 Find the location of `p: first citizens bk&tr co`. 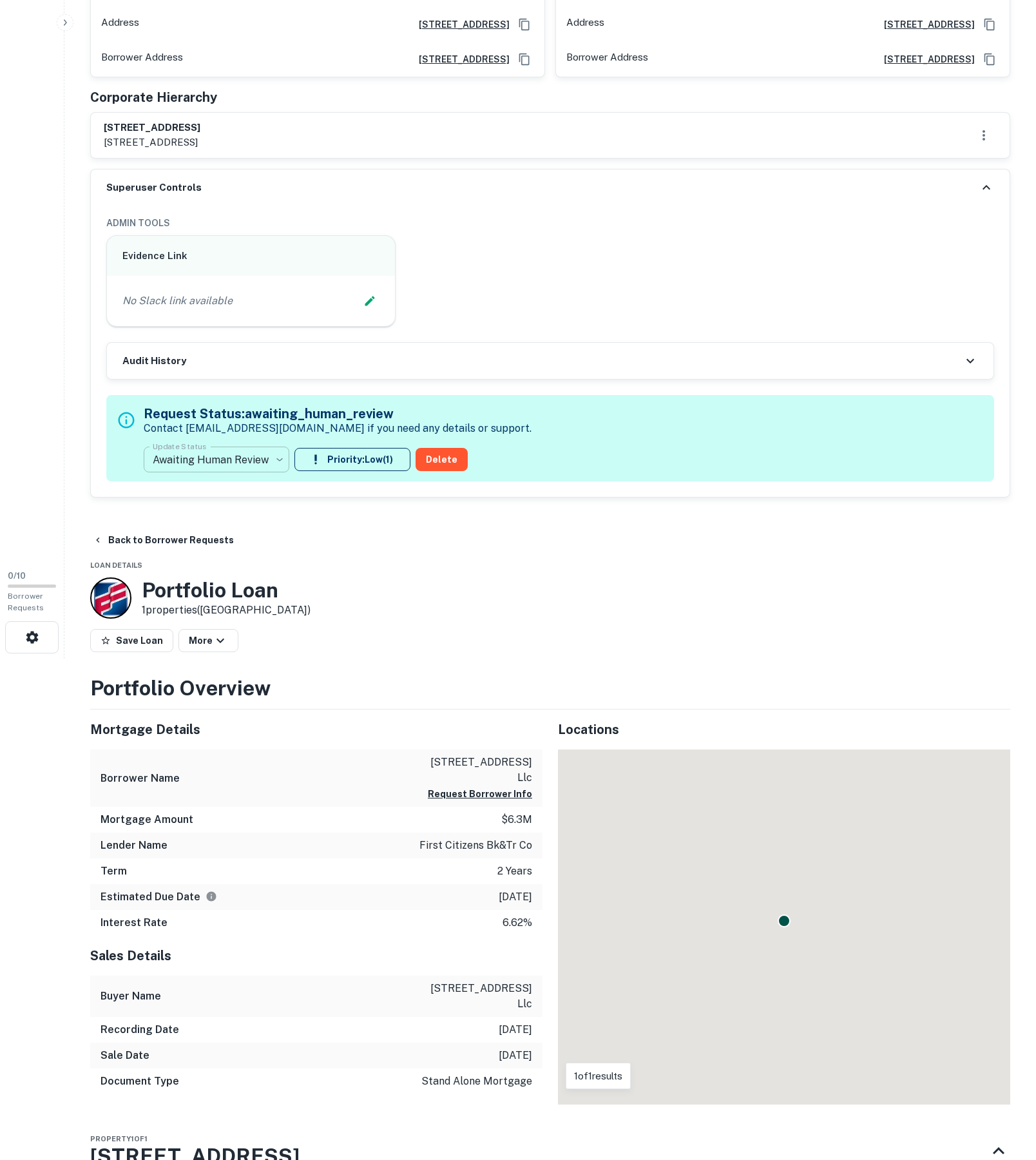

p: first citizens bk&tr co is located at coordinates (475, 845).